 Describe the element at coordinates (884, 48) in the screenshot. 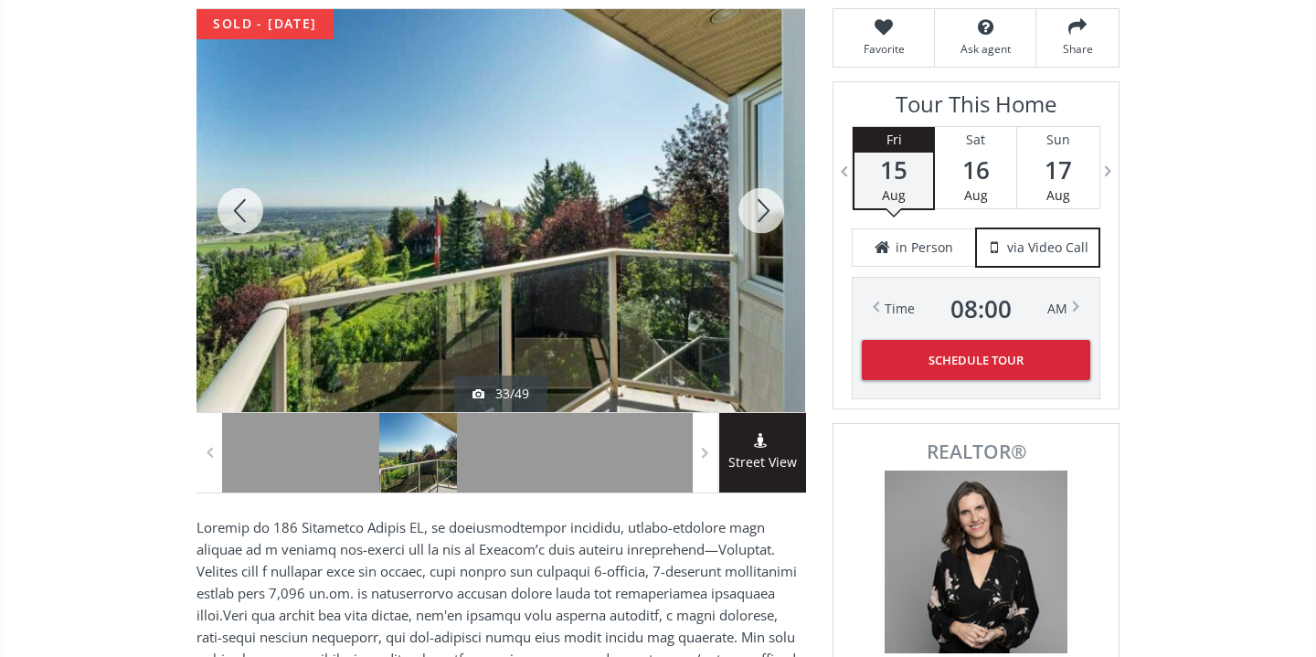

I see `span: Favorite` at that location.